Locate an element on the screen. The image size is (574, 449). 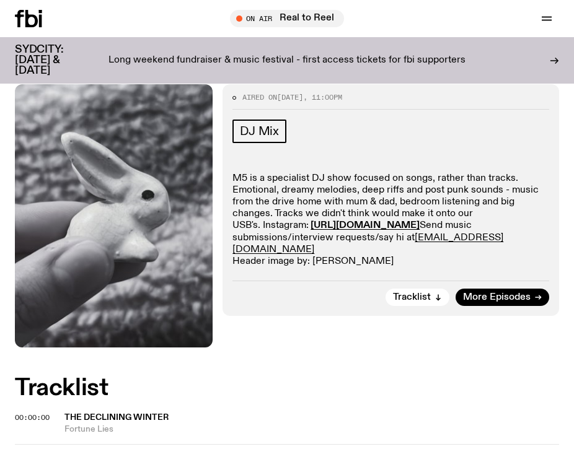
p: M5 is a specialist DJ show focused on songs, rather than tracks. Emotional, dreamy melodies, deep... is located at coordinates (390, 221).